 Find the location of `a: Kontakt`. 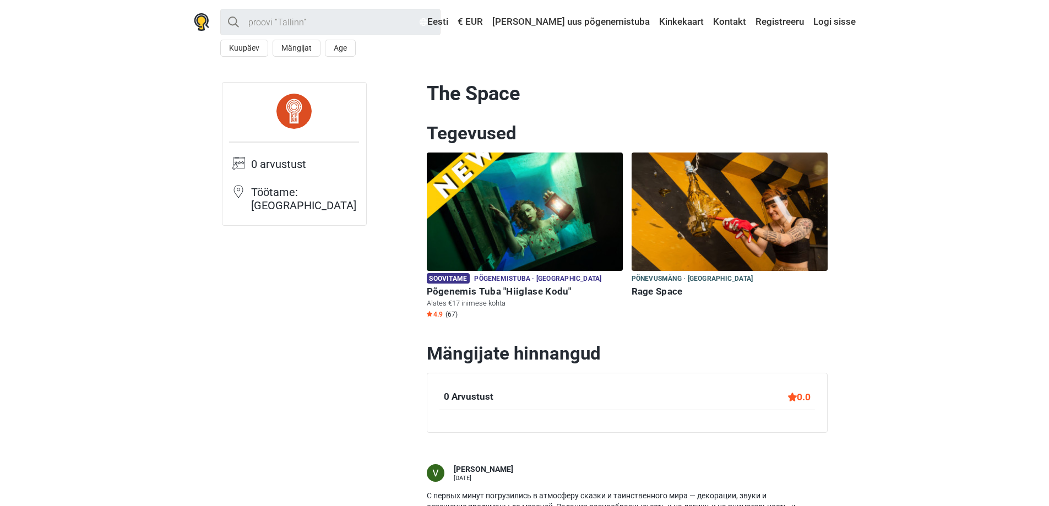

a: Kontakt is located at coordinates (729, 22).